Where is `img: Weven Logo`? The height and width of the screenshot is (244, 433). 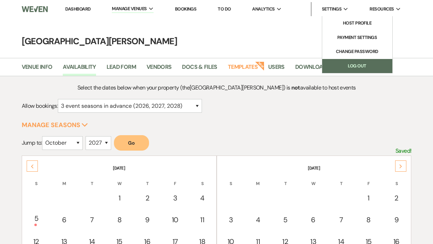
img: Weven Logo is located at coordinates (35, 9).